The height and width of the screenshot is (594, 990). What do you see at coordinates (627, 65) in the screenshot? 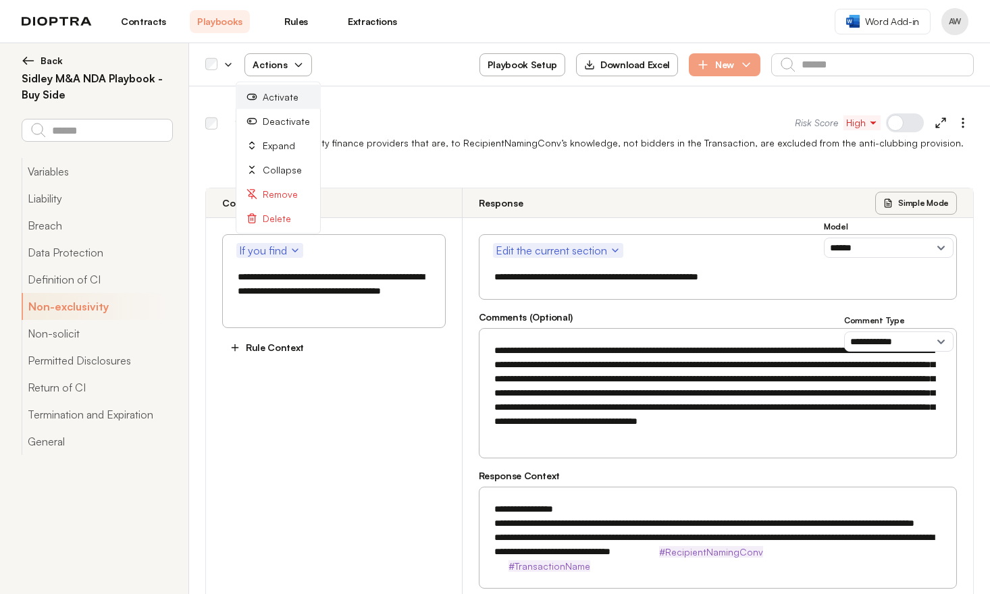
I see `button: Download Excel` at bounding box center [627, 65].